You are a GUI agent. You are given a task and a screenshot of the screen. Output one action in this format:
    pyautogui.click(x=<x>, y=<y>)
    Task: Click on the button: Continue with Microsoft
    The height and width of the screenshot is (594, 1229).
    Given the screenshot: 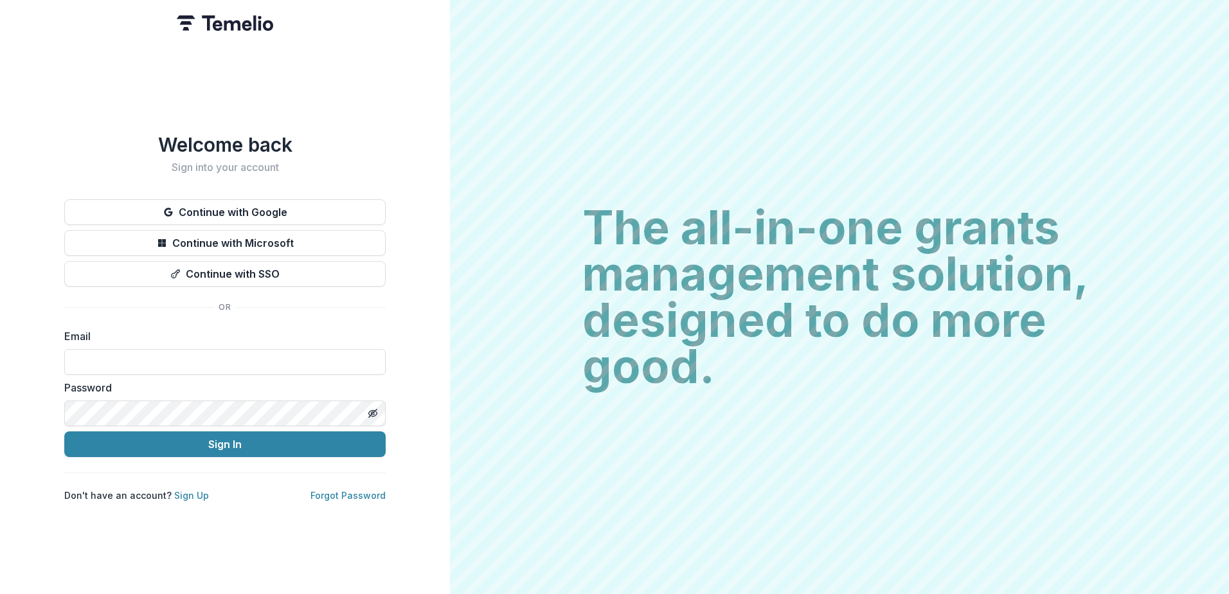 What is the action you would take?
    pyautogui.click(x=225, y=243)
    